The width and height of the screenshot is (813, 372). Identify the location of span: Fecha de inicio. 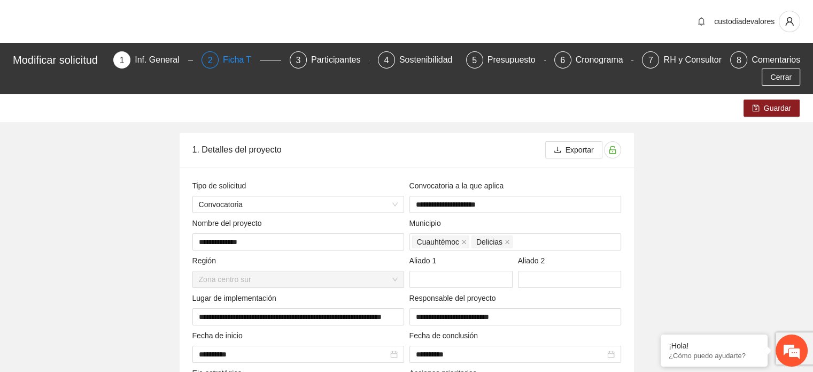
(220, 335).